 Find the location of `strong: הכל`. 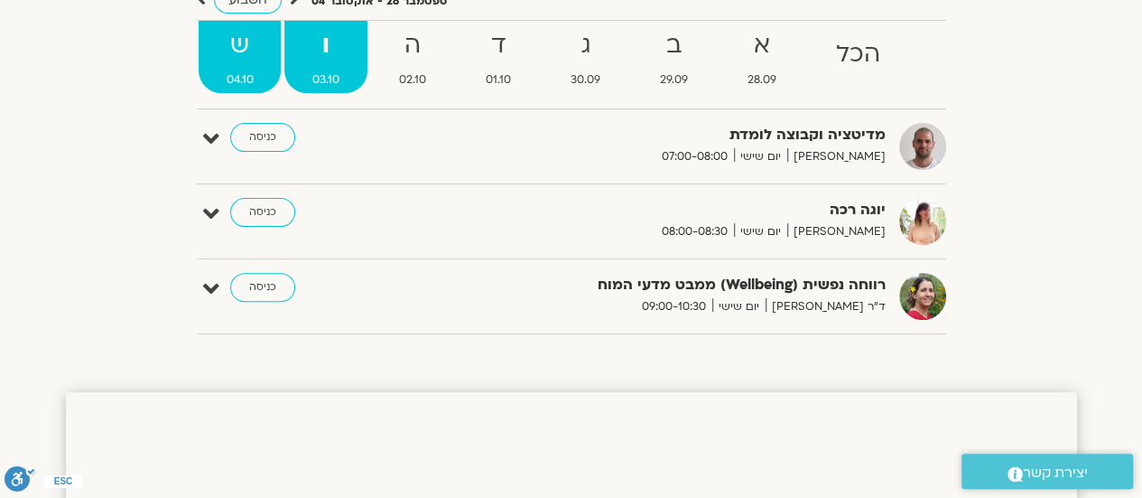

strong: הכל is located at coordinates (858, 54).